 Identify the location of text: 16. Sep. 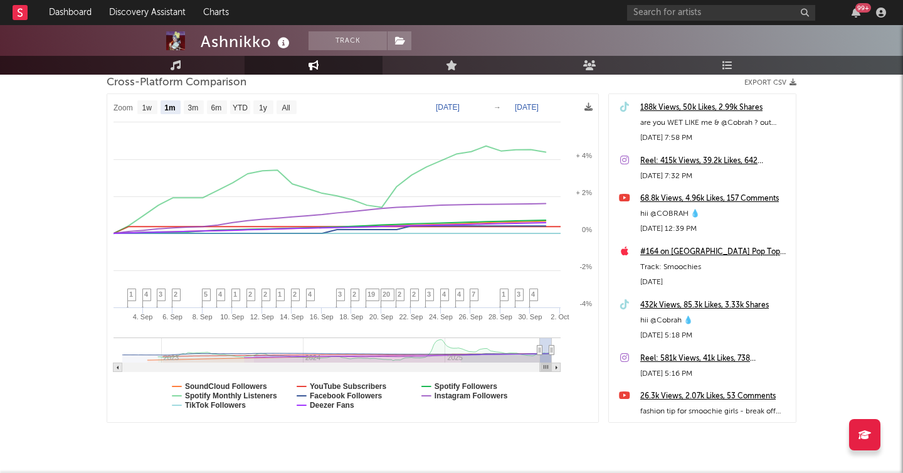
(322, 317).